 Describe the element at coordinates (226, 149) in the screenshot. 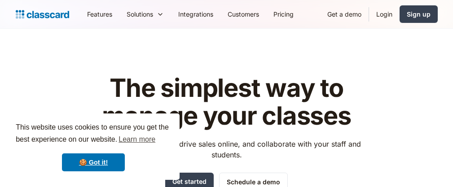

I see `p: Manage class schedules, drive sales online, and collaborate with your staff and students.` at that location.